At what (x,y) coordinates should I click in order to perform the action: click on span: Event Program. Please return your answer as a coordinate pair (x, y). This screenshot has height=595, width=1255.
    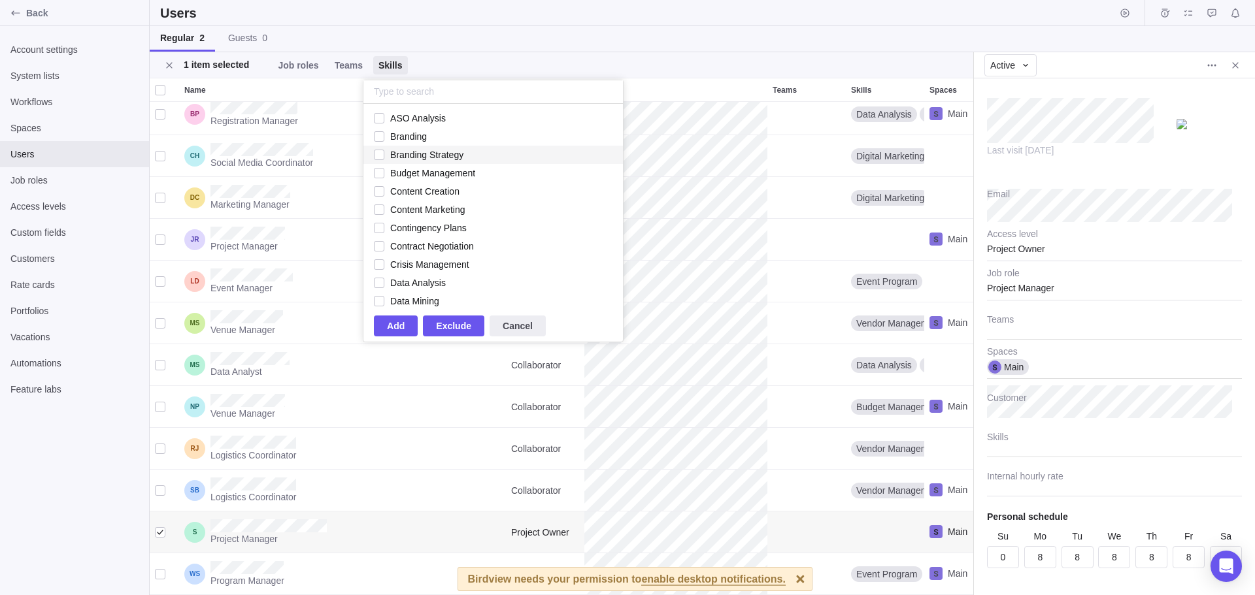
    Looking at the image, I should click on (886, 574).